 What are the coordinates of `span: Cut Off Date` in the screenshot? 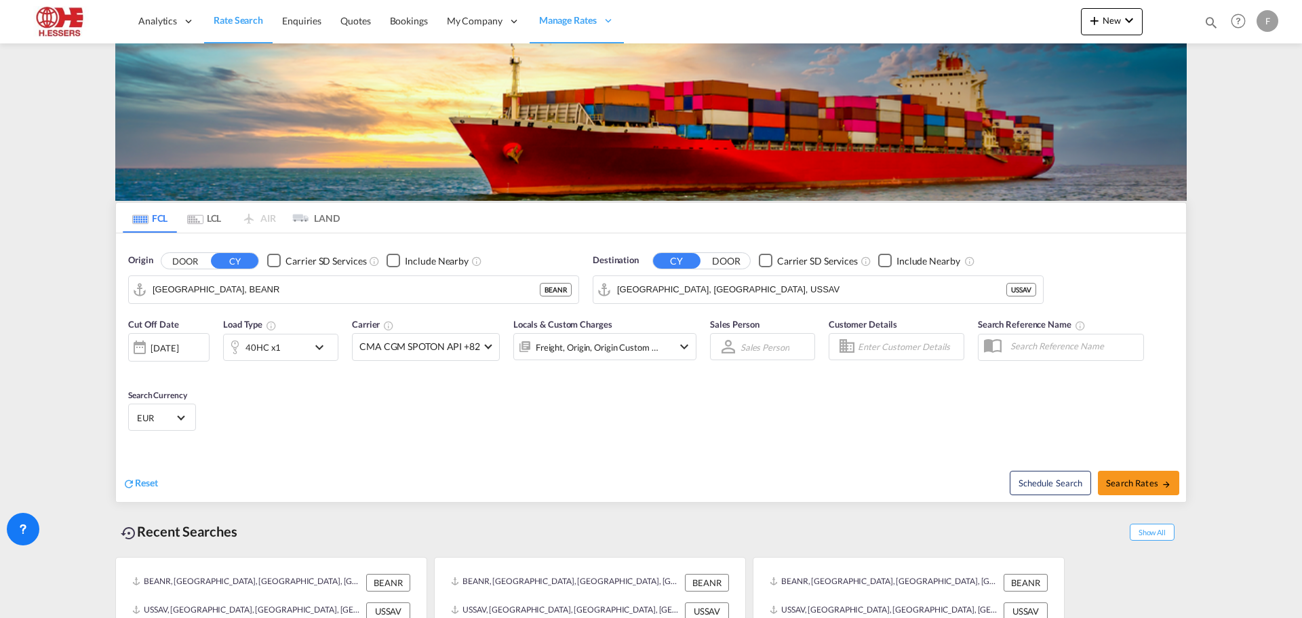 It's located at (153, 324).